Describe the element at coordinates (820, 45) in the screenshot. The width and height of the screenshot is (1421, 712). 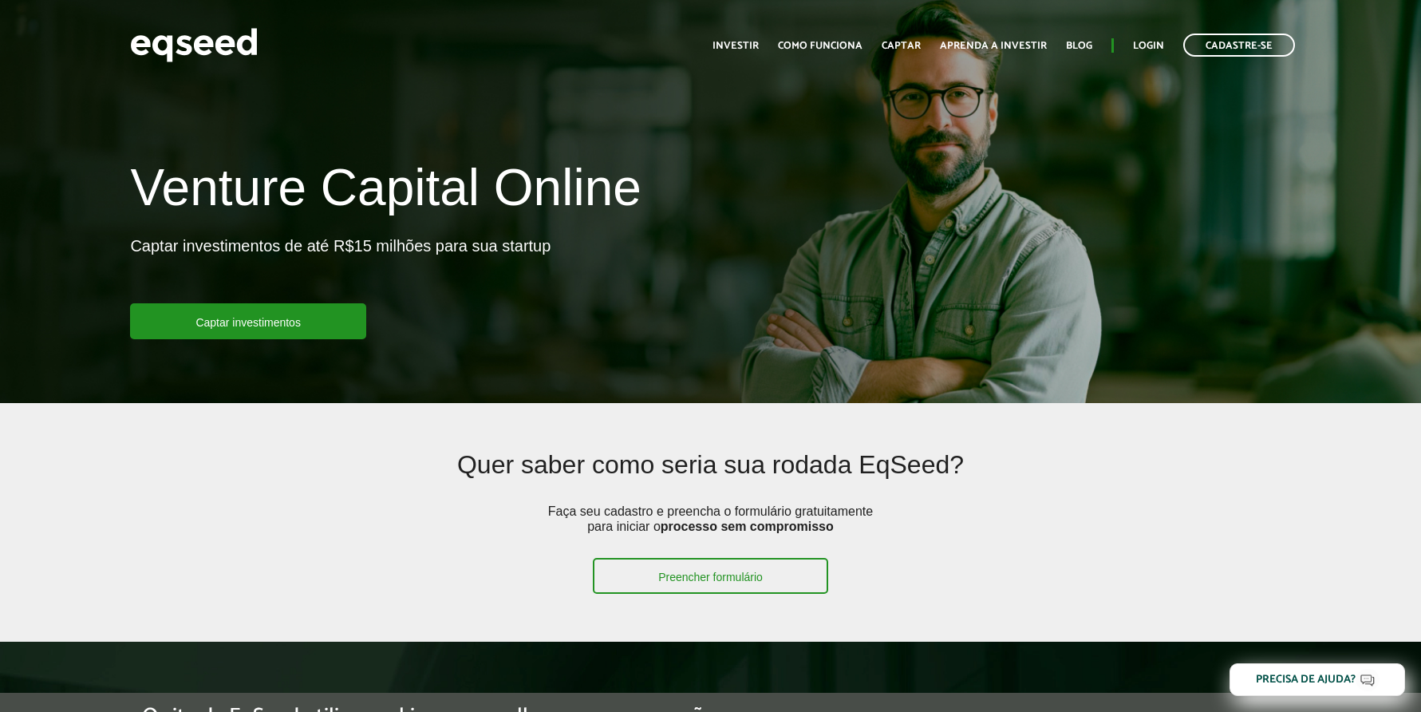
I see `a: Como funciona` at that location.